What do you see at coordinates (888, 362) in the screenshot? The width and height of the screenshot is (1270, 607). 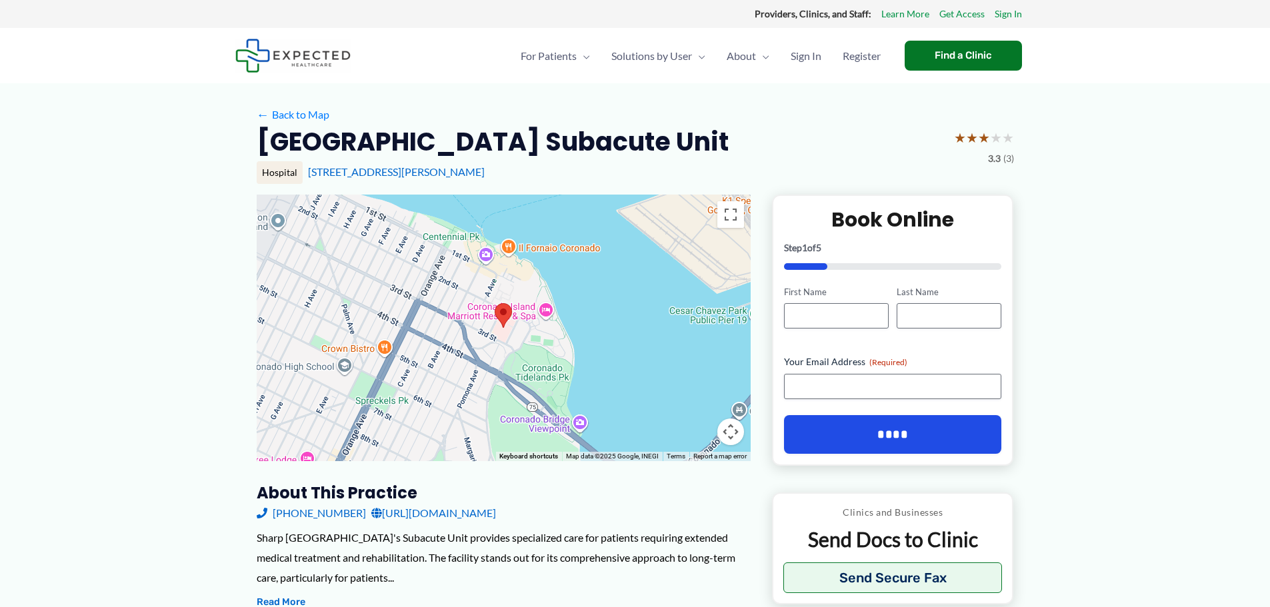 I see `span: (Required)` at bounding box center [888, 362].